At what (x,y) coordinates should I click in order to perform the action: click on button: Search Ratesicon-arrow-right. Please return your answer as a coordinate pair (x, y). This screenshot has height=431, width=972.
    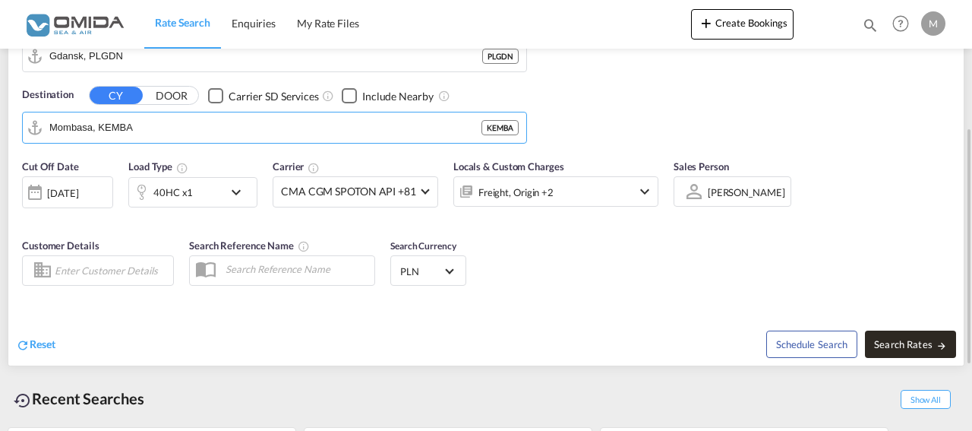
    Looking at the image, I should click on (911, 344).